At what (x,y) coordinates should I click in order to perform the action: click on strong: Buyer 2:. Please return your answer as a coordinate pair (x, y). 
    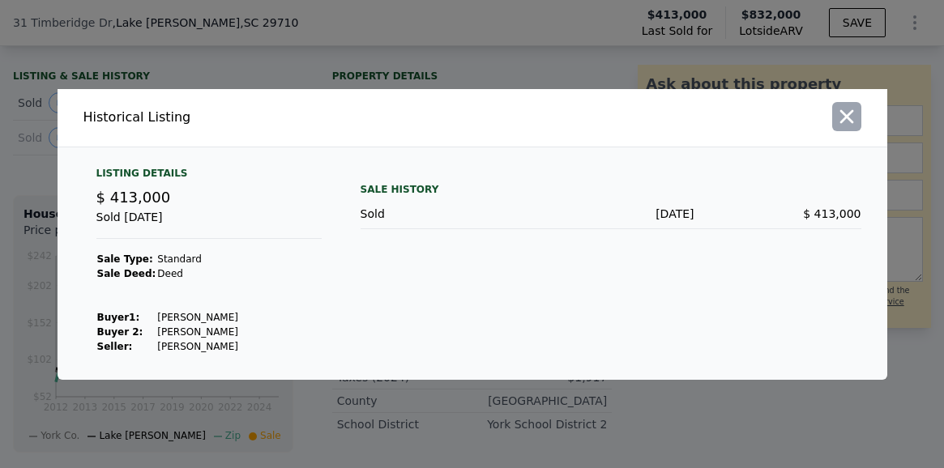
    Looking at the image, I should click on (120, 332).